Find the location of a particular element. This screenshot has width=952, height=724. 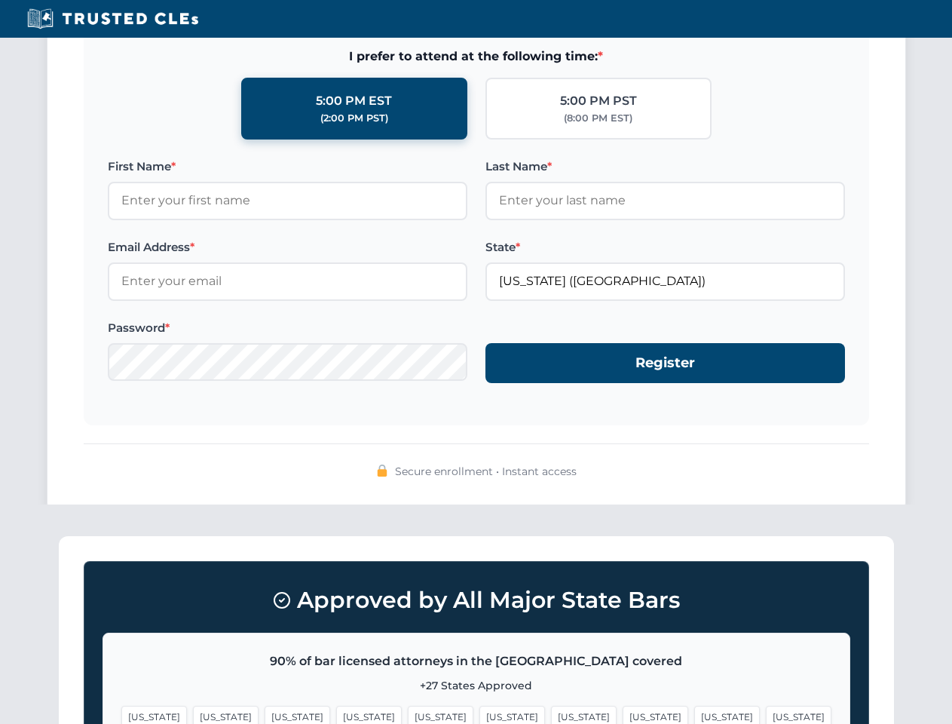

label: First Name is located at coordinates (287, 167).